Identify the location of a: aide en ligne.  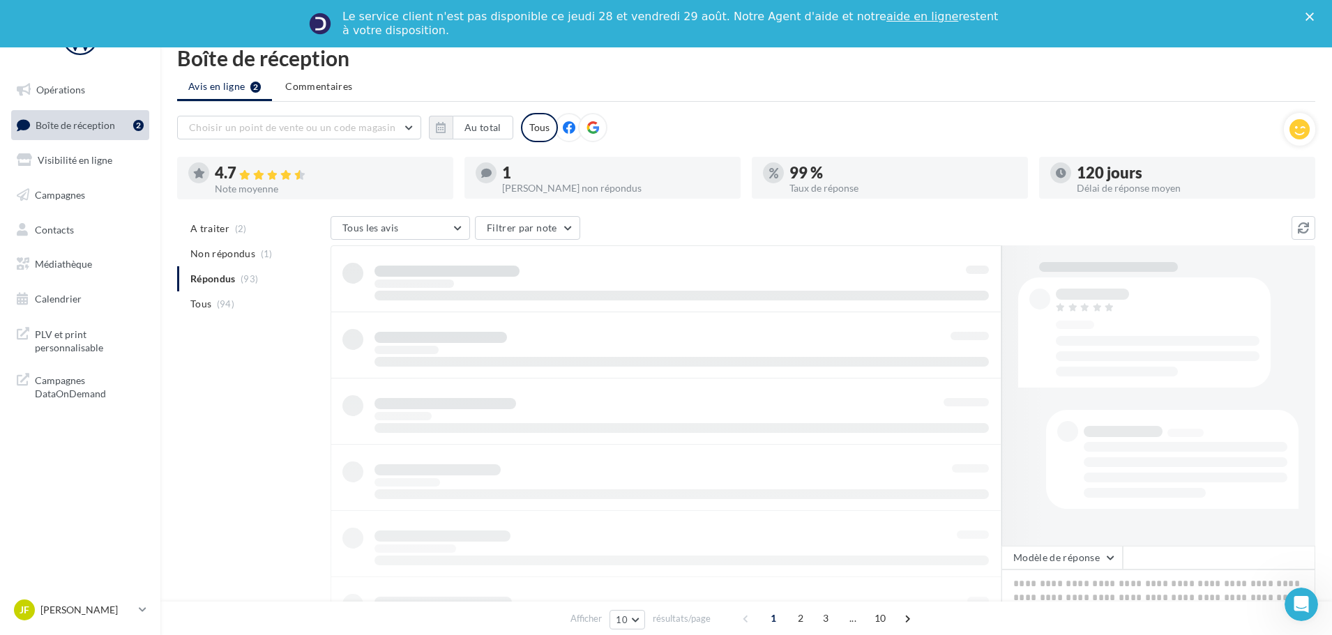
(922, 16).